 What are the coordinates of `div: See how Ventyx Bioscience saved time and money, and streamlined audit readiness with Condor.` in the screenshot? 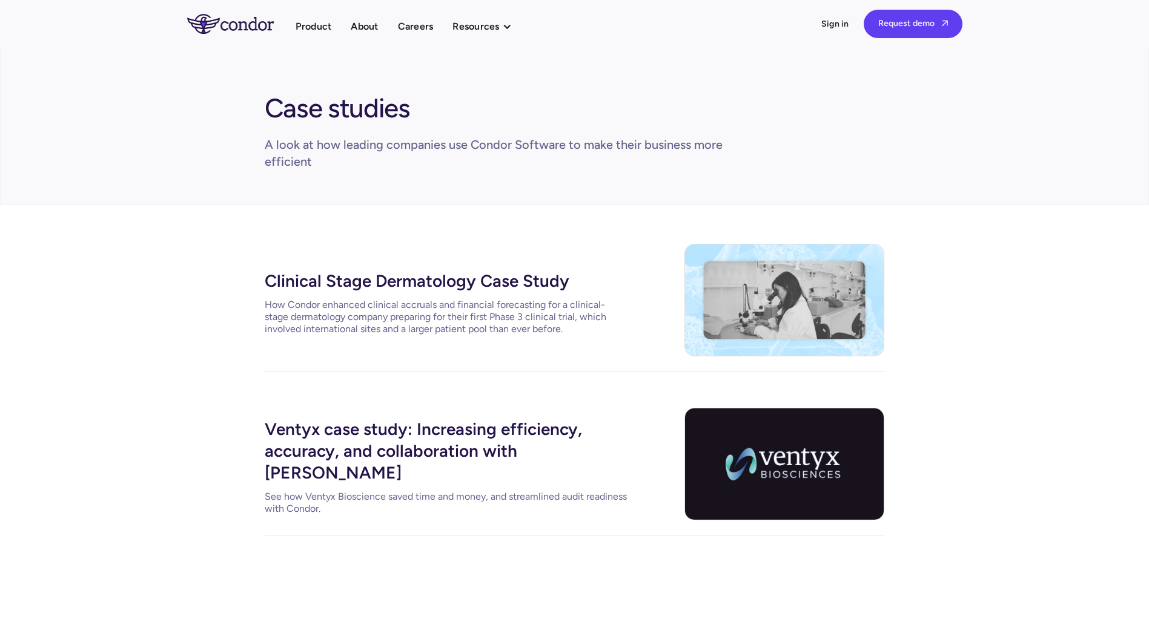 It's located at (446, 503).